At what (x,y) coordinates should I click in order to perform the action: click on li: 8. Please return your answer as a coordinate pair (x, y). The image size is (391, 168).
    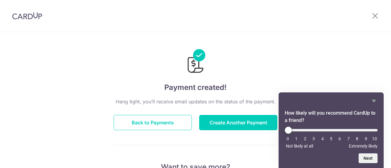
    Looking at the image, I should click on (357, 139).